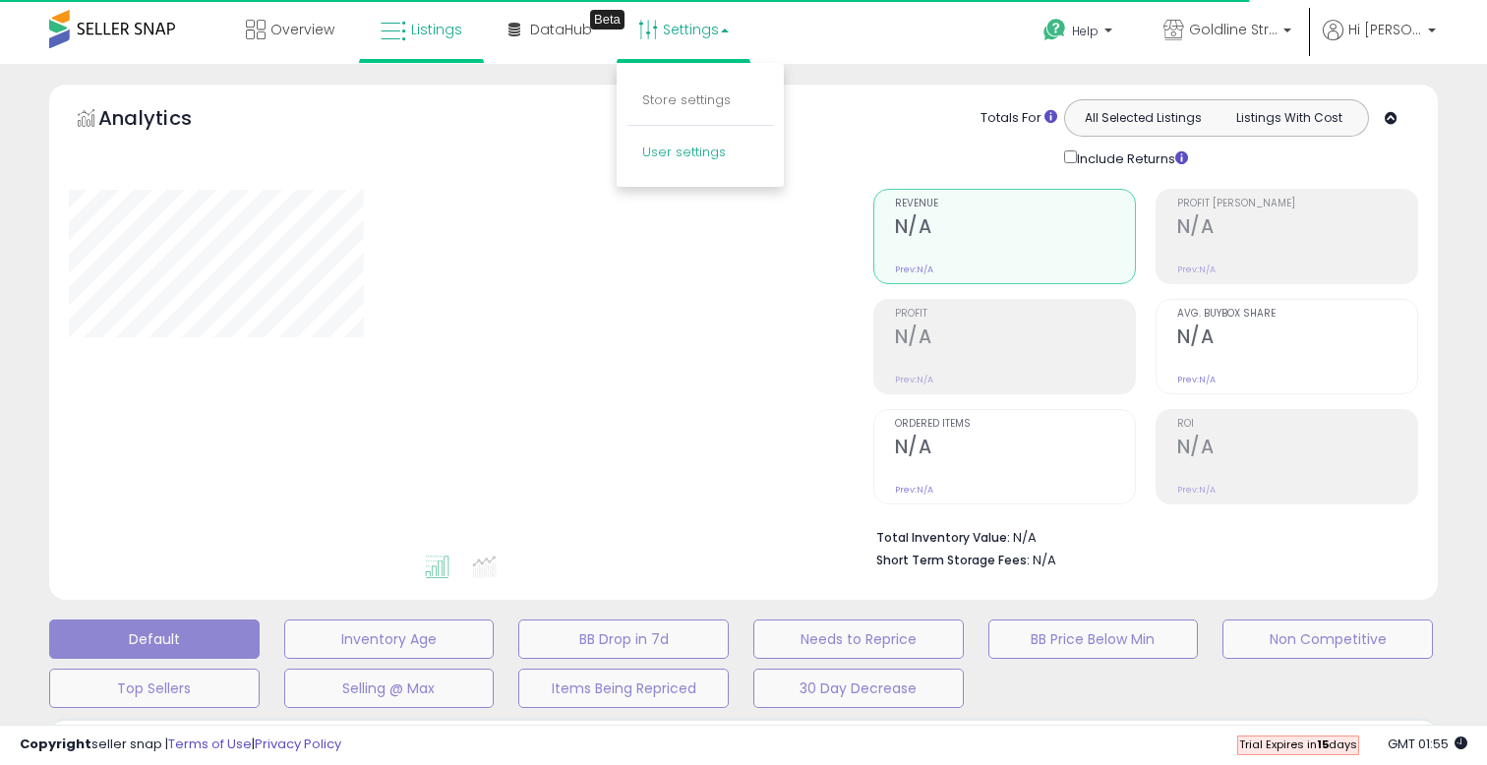  I want to click on span: Ordered Items, so click(1015, 424).